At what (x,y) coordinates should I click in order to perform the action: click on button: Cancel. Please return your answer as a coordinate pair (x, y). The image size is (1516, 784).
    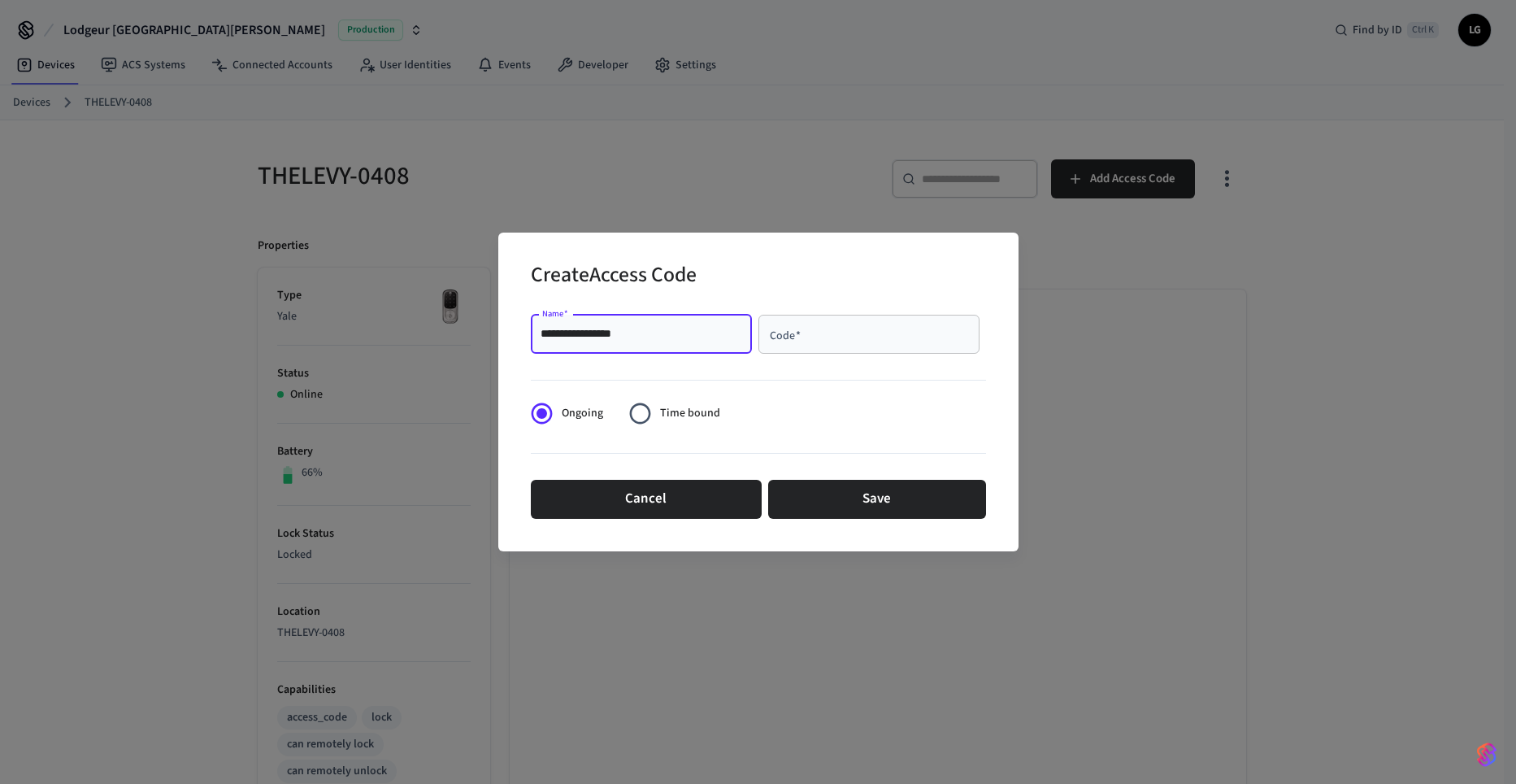
    Looking at the image, I should click on (646, 499).